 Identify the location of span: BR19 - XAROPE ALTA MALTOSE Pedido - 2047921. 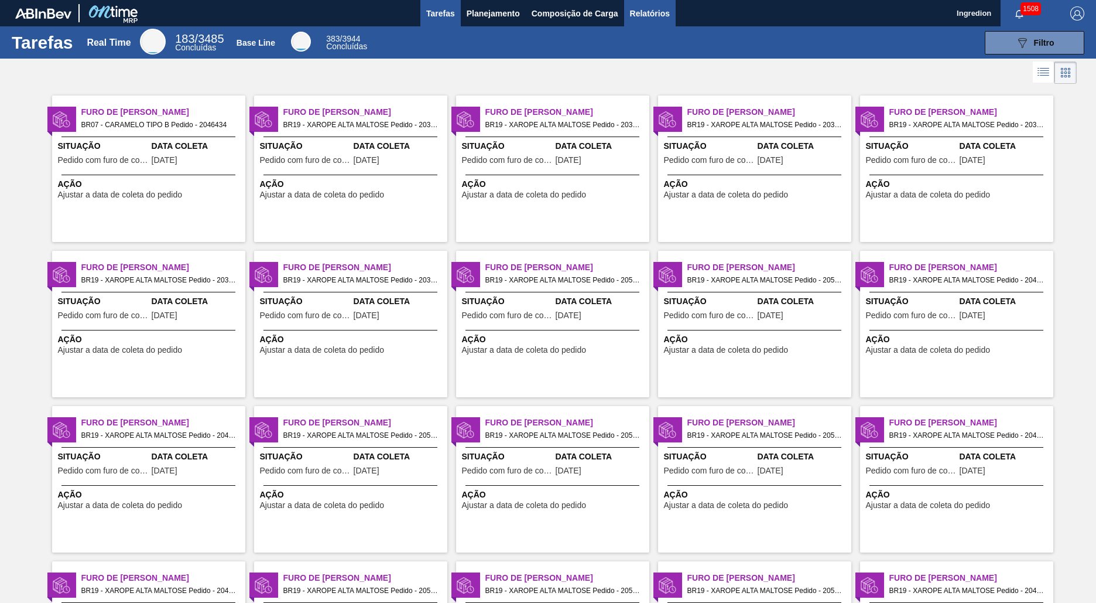
(159, 435).